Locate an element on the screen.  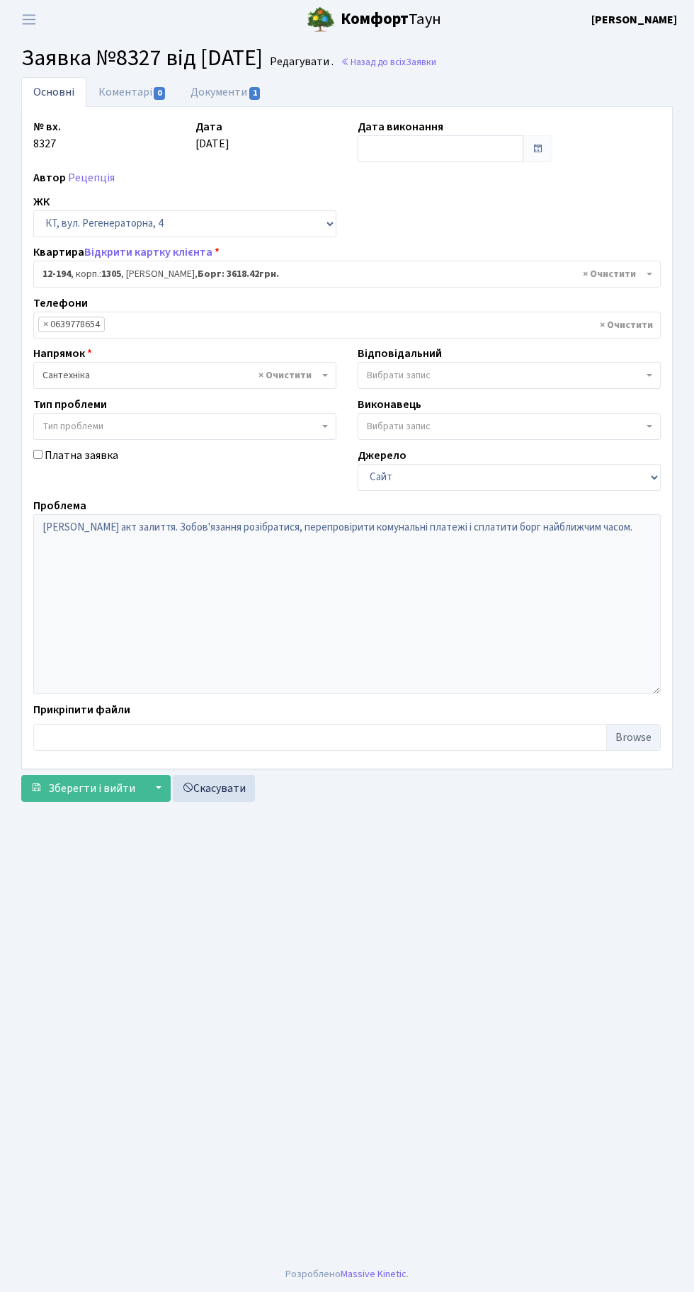
span: Тип проблеми is located at coordinates (73, 427).